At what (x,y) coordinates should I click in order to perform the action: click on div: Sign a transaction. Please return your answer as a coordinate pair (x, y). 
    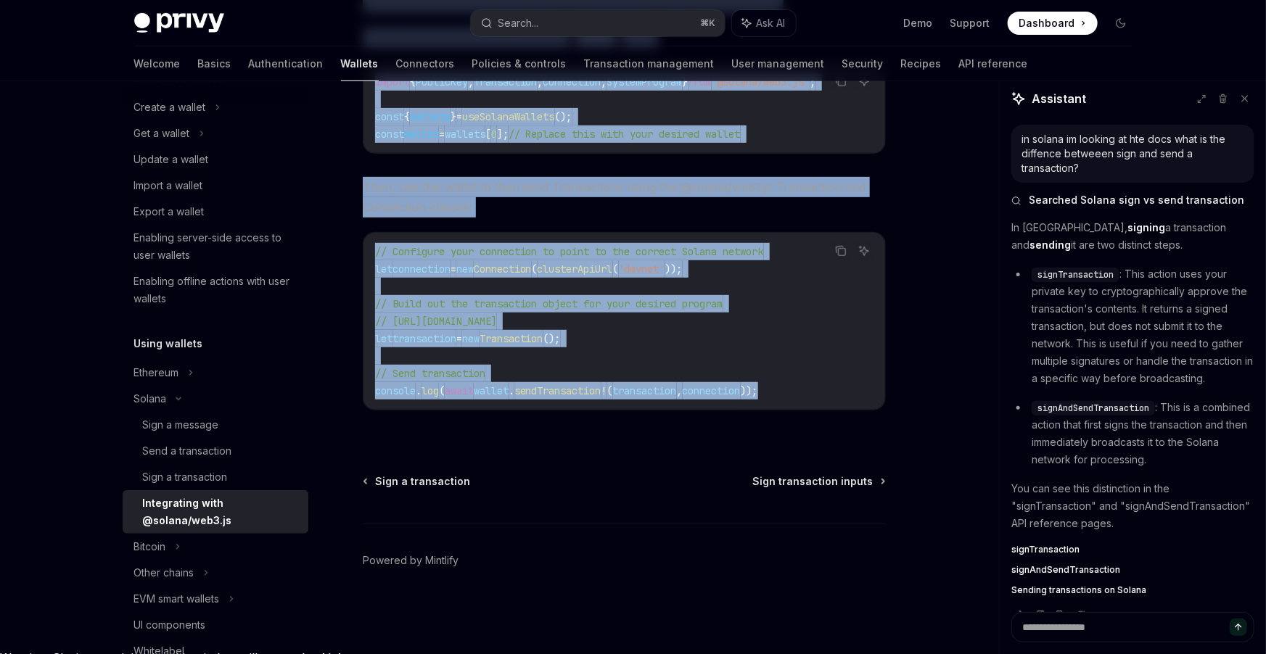
    Looking at the image, I should click on (185, 477).